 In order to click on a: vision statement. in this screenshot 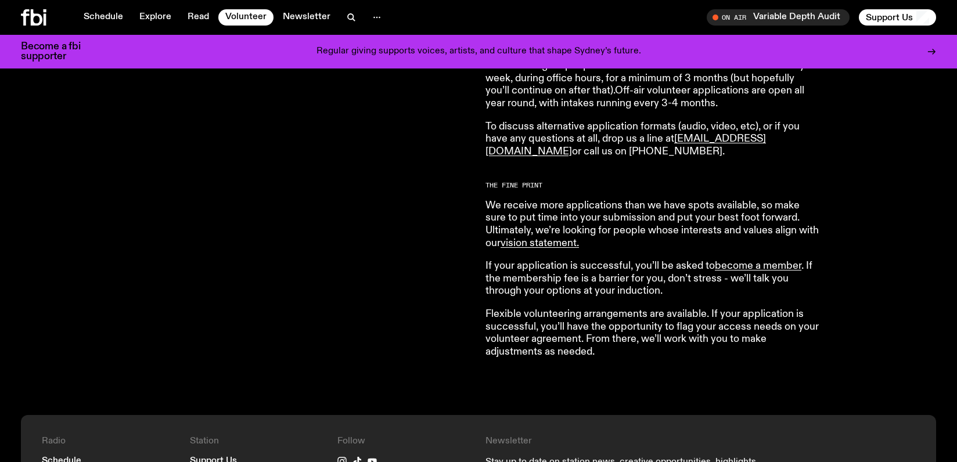, I will do `click(539, 243)`.